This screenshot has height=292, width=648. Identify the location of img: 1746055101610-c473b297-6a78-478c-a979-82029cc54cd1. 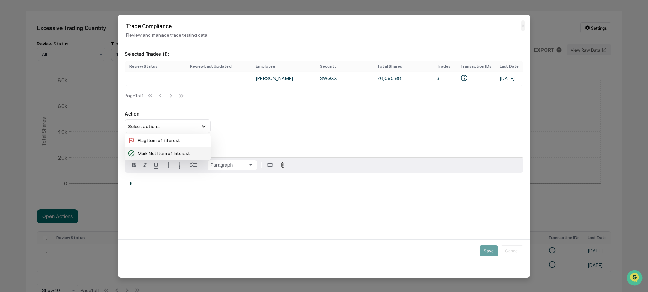
(13, 59).